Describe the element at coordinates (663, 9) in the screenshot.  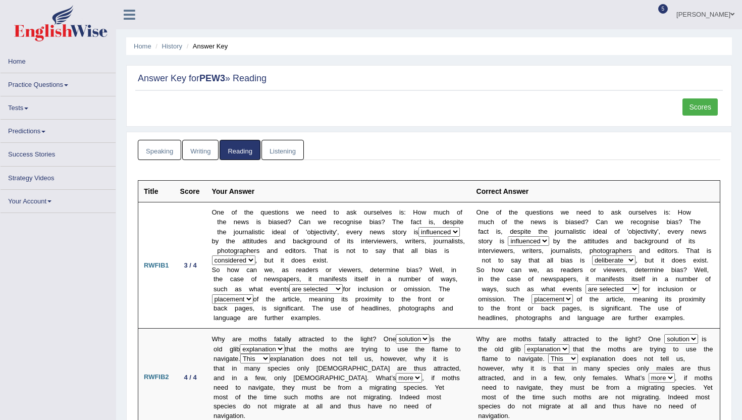
I see `span: 5` at that location.